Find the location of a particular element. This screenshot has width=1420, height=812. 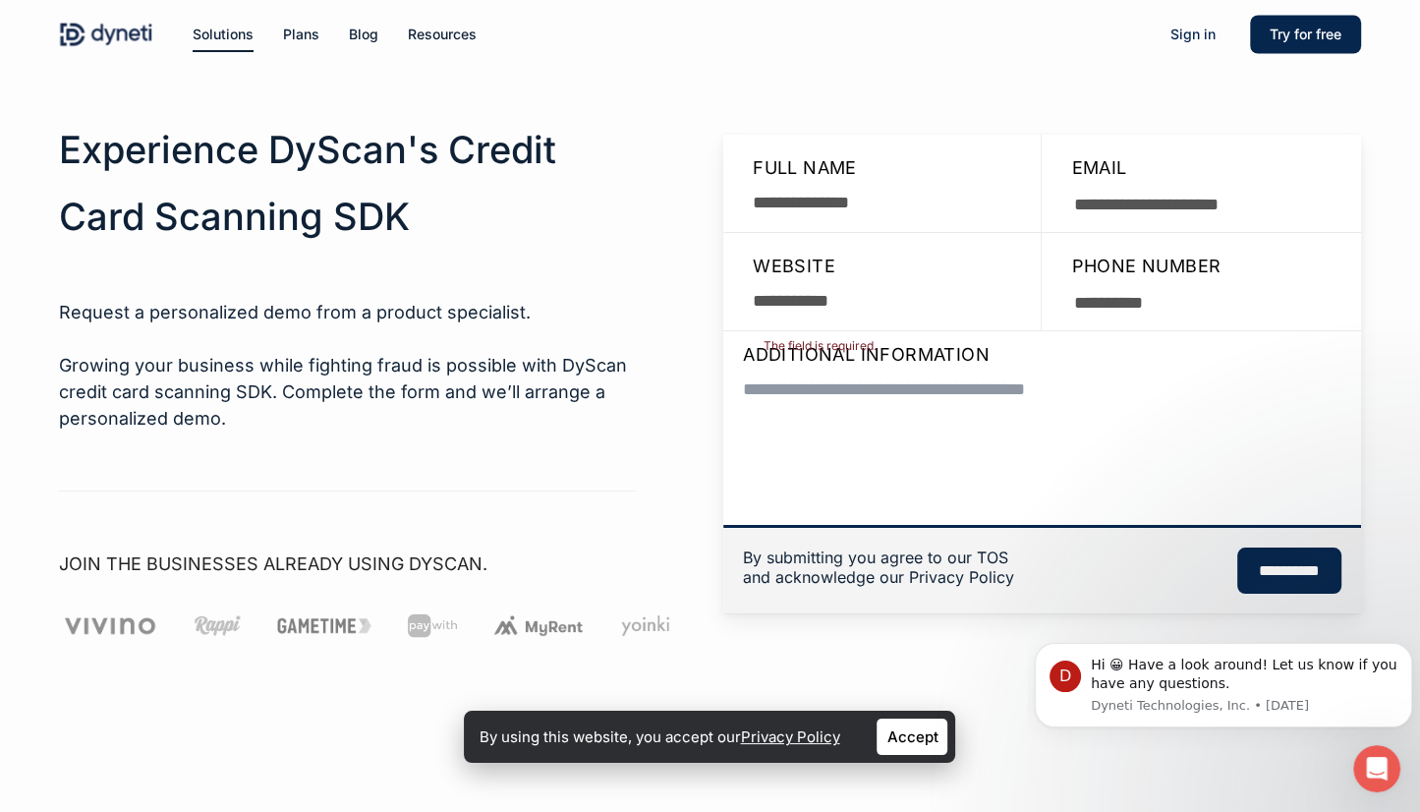

a: Plans is located at coordinates (301, 34).